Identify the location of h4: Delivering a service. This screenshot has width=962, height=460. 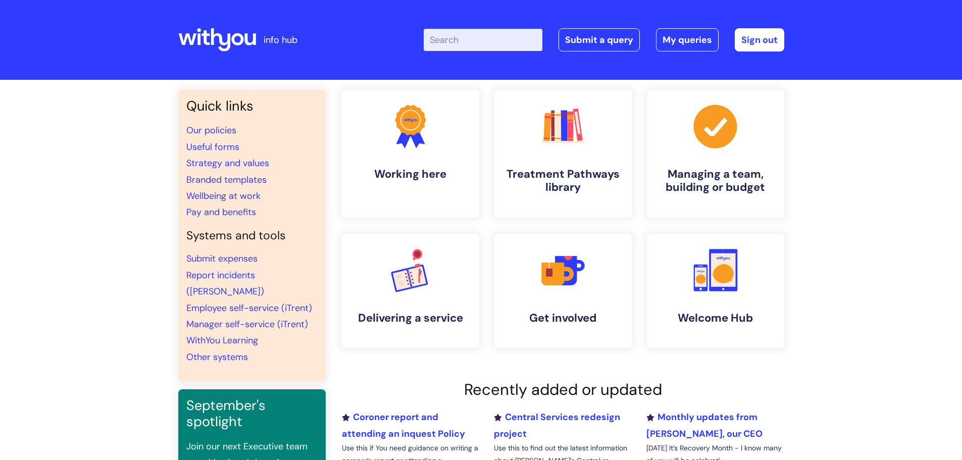
(411, 318).